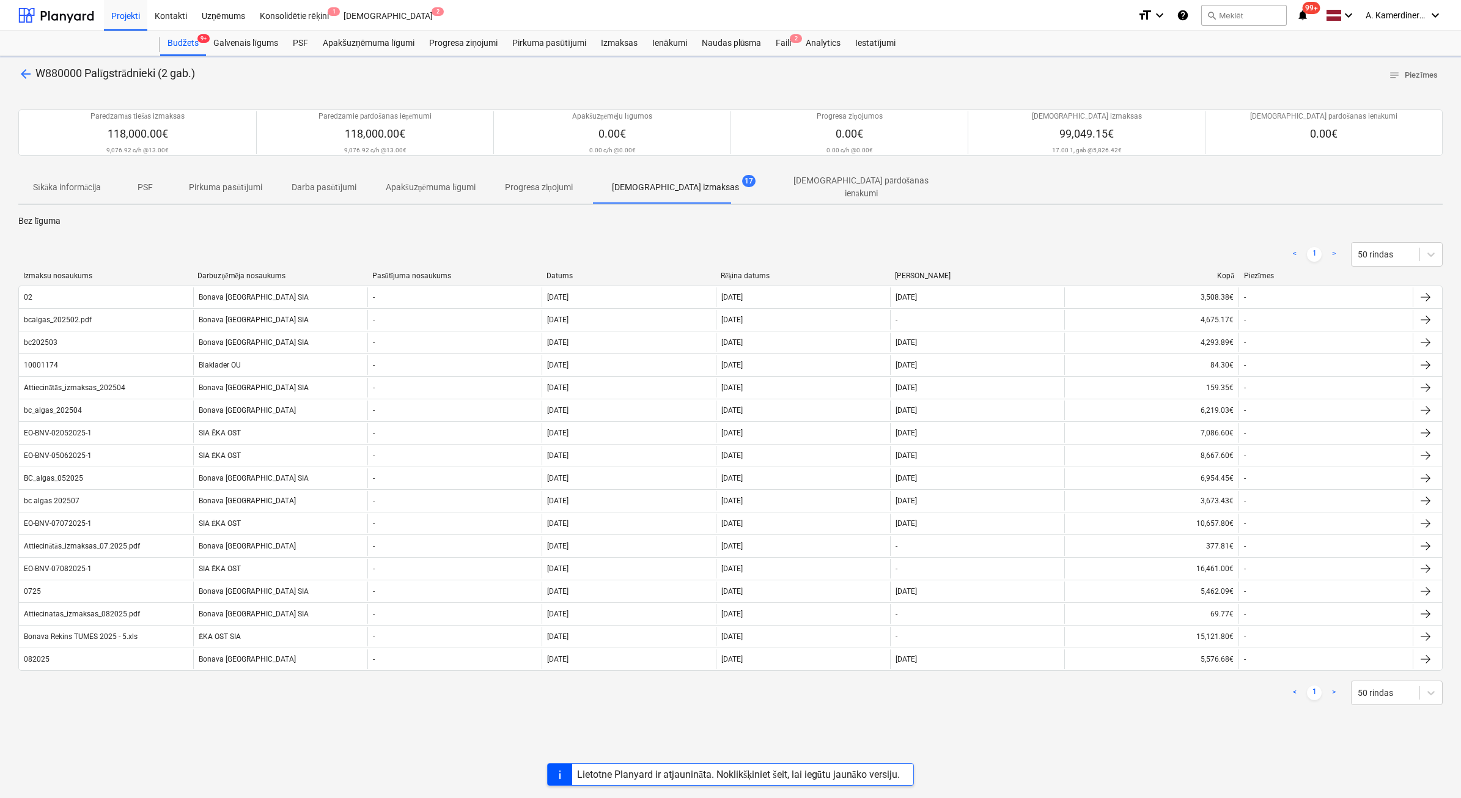  What do you see at coordinates (57, 569) in the screenshot?
I see `div: EO-BNV-07082025-1` at bounding box center [57, 569].